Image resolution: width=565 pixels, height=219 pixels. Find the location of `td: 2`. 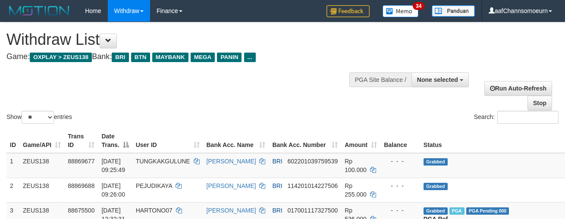

td: 2 is located at coordinates (13, 190).